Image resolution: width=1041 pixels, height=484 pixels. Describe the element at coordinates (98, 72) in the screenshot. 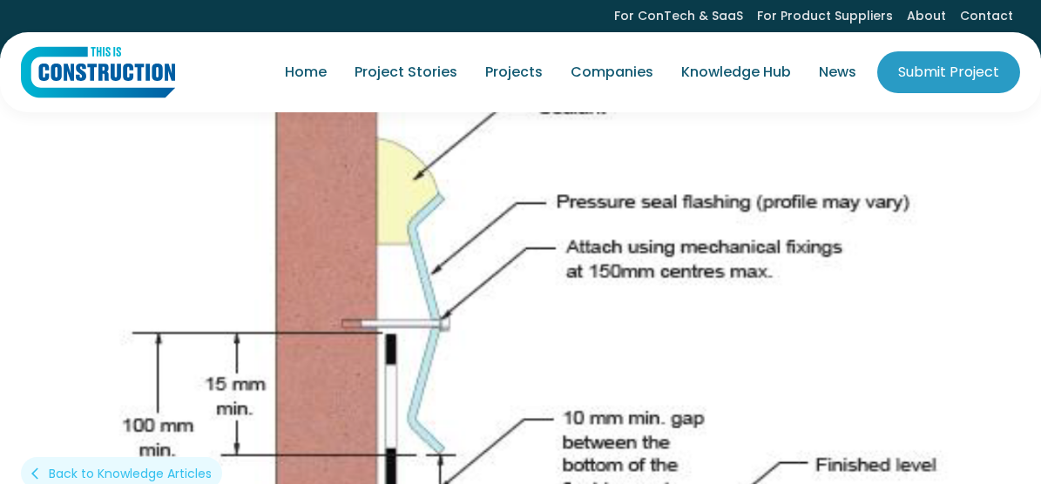

I see `img: This Is Construction Logo` at that location.